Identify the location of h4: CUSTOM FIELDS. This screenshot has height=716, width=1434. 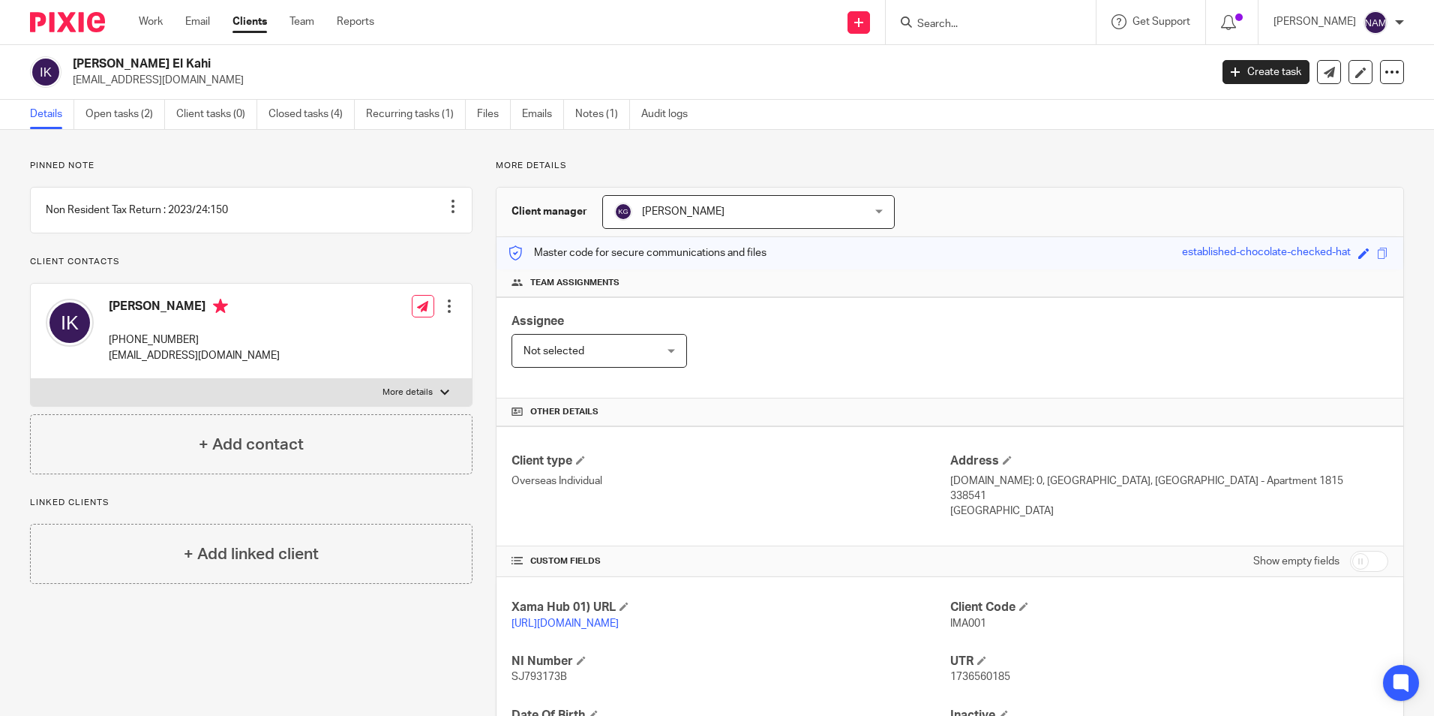
(731, 561).